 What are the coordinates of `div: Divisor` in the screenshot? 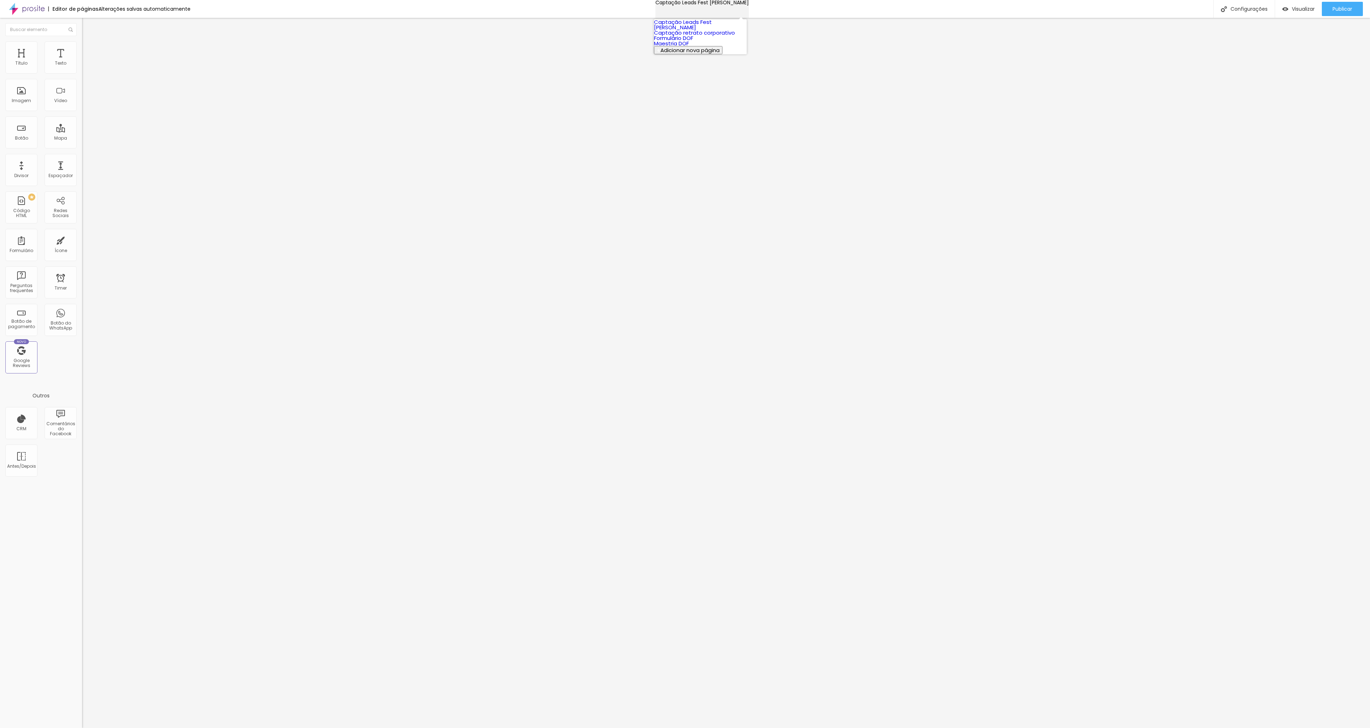 It's located at (21, 176).